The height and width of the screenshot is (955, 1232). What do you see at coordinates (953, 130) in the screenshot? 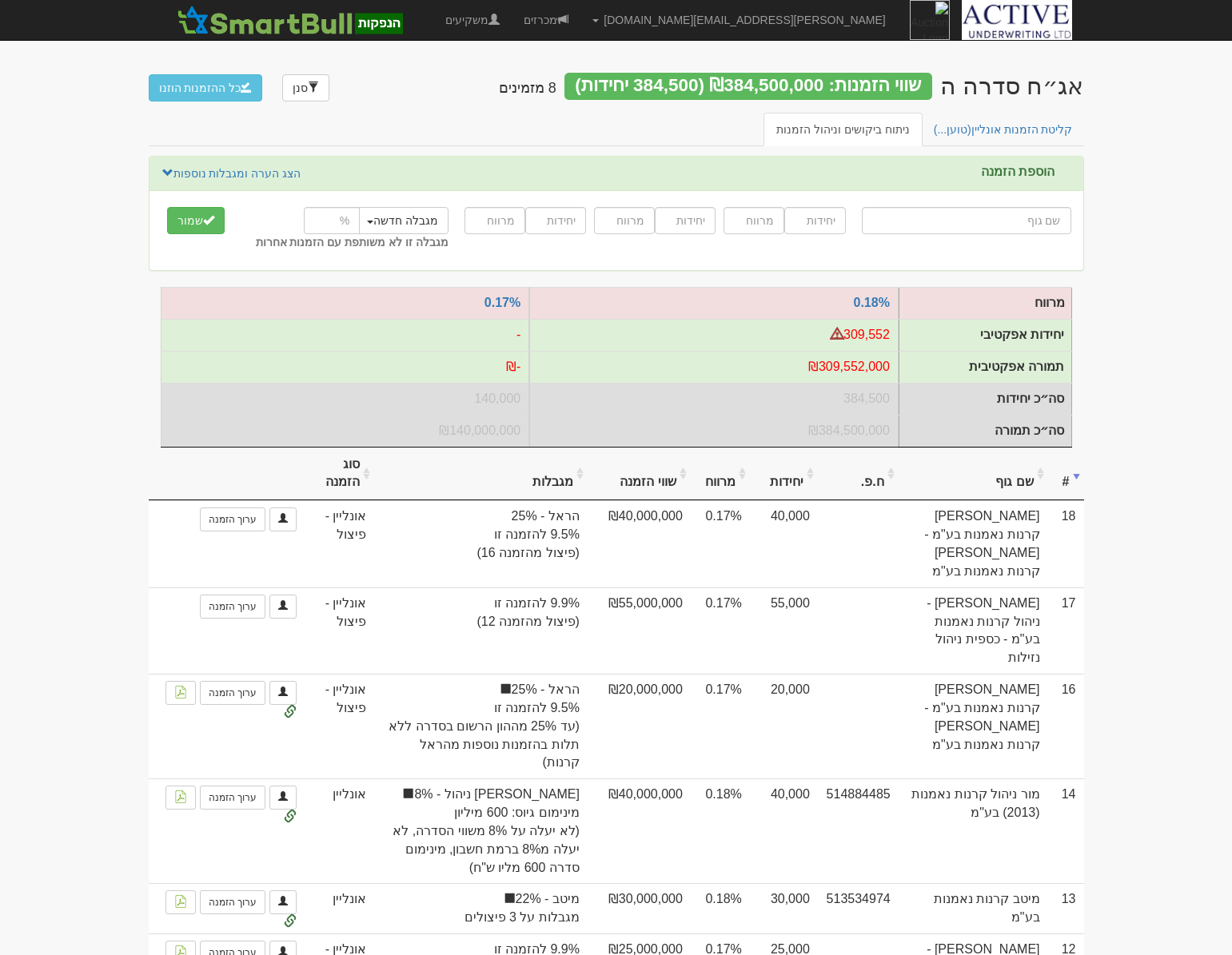
I see `span: (טוען...)` at bounding box center [953, 130].